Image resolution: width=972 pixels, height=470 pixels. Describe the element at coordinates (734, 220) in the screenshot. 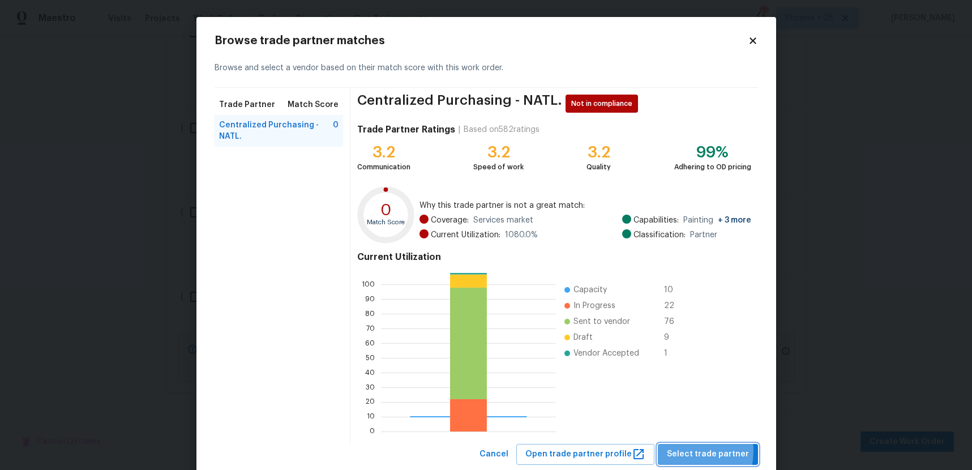

I see `span: + 3 more` at that location.